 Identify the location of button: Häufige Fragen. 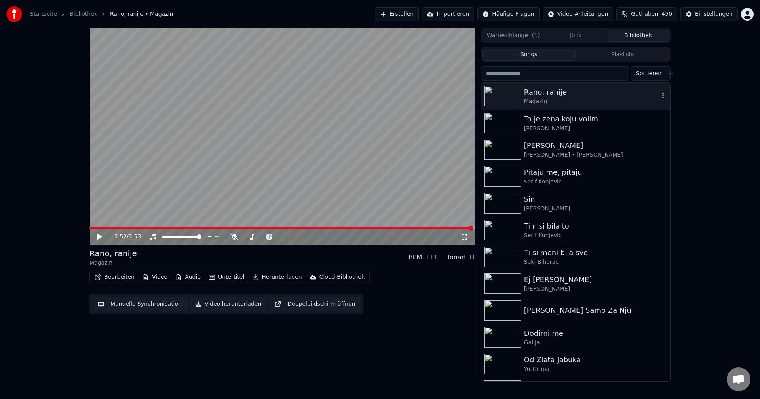
(508, 14).